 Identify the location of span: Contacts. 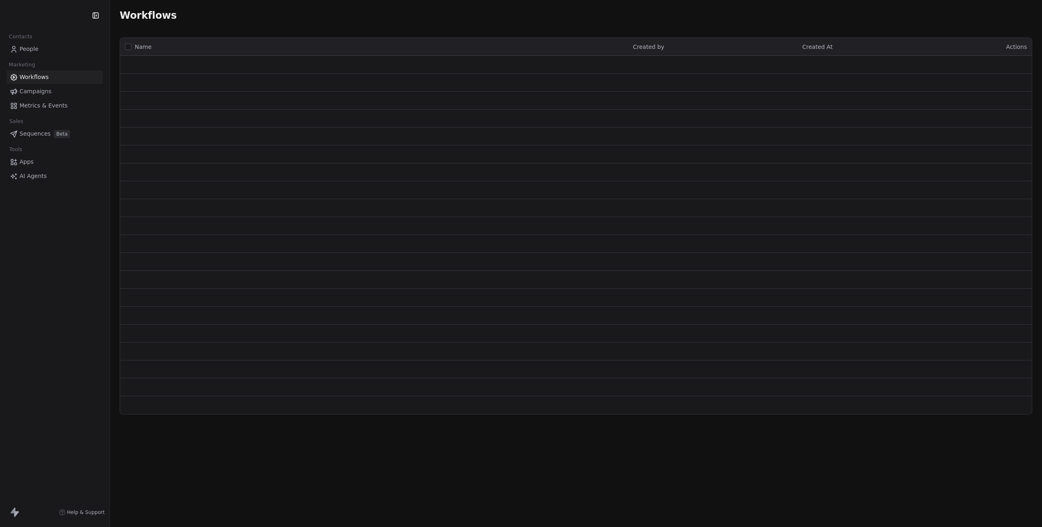
(20, 37).